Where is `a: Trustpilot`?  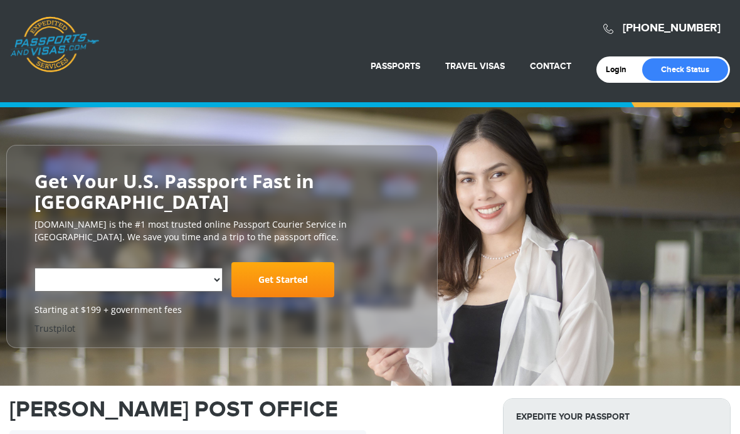
a: Trustpilot is located at coordinates (55, 328).